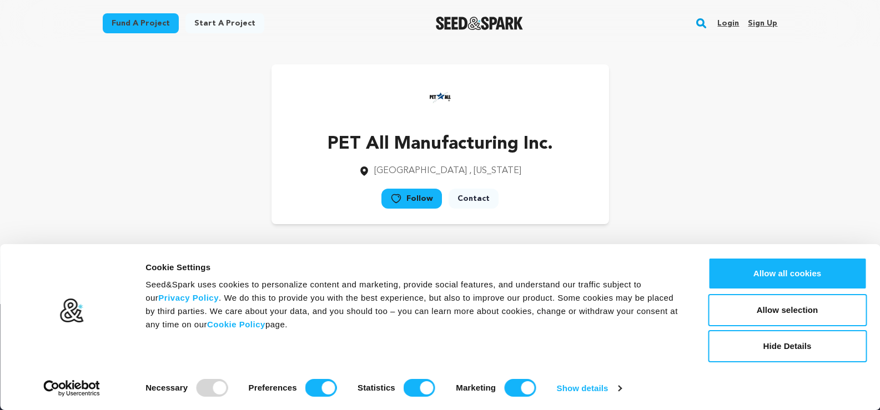  I want to click on img: Seed&Spark Logo Dark Mode, so click(479, 23).